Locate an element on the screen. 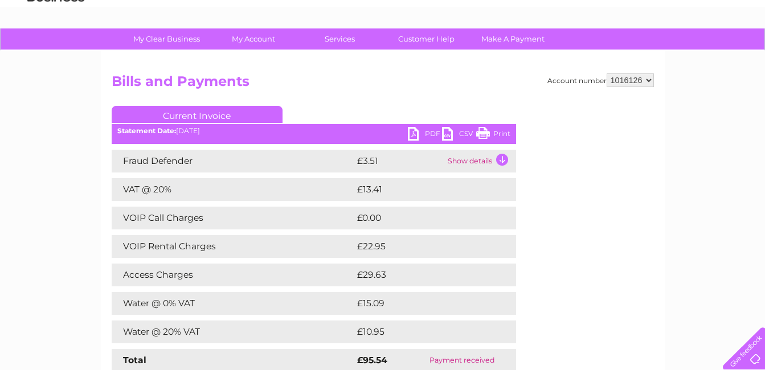 The image size is (765, 370). a: Services is located at coordinates (340, 39).